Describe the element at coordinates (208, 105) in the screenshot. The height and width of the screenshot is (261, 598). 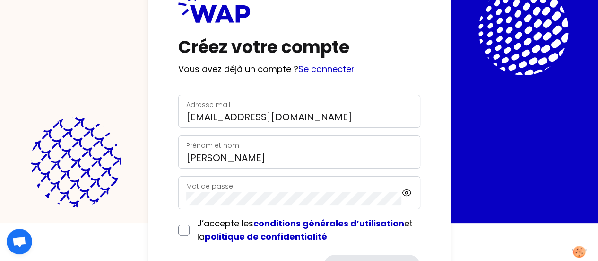
I see `label: Adresse mail` at that location.